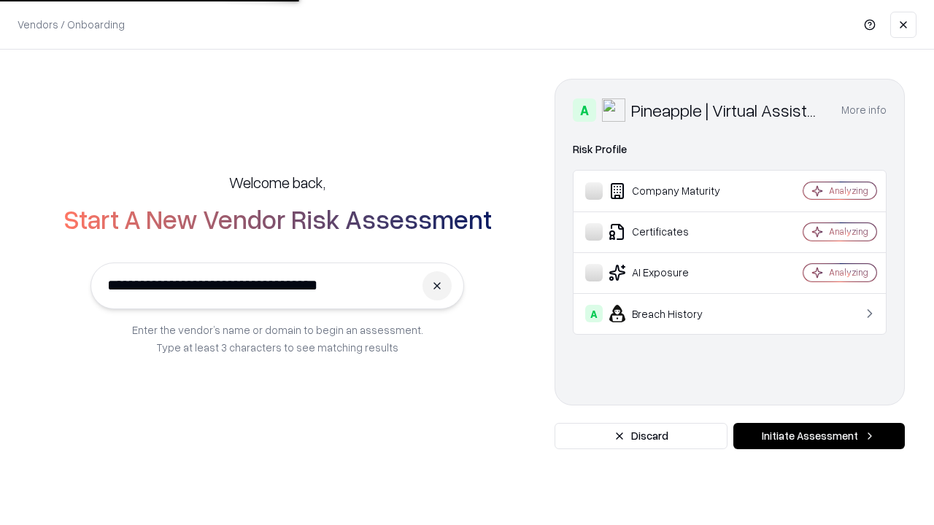  What do you see at coordinates (277, 339) in the screenshot?
I see `p: Enter the vendor’s name or domain to begin an assessment. Type at least 3 characters to see match...` at bounding box center [277, 339].